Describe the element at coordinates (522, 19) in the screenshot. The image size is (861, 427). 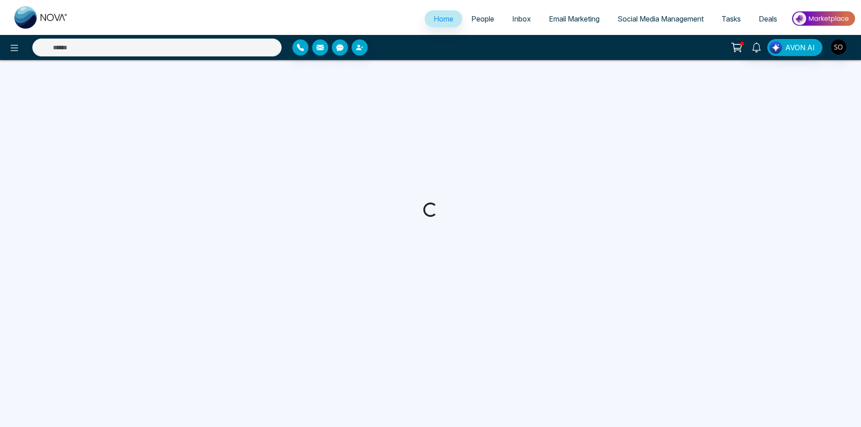
I see `span: Inbox` at that location.